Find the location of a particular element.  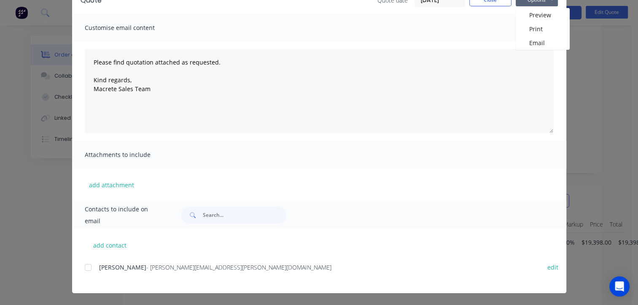

button: Print is located at coordinates (543, 29).